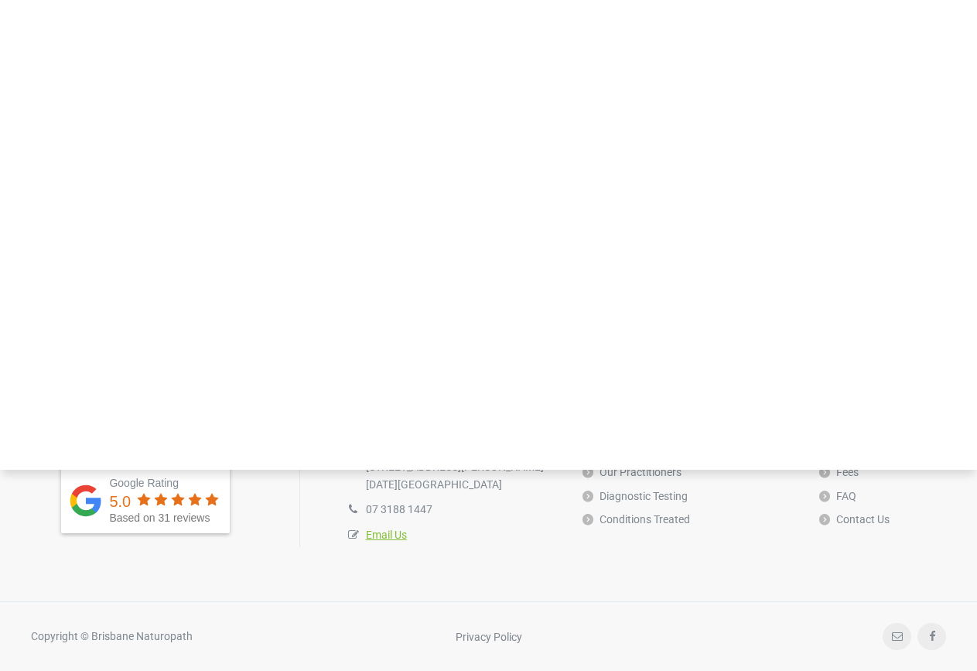 Image resolution: width=977 pixels, height=671 pixels. Describe the element at coordinates (111, 636) in the screenshot. I see `div: Copyright © Brisbane Naturopath` at that location.